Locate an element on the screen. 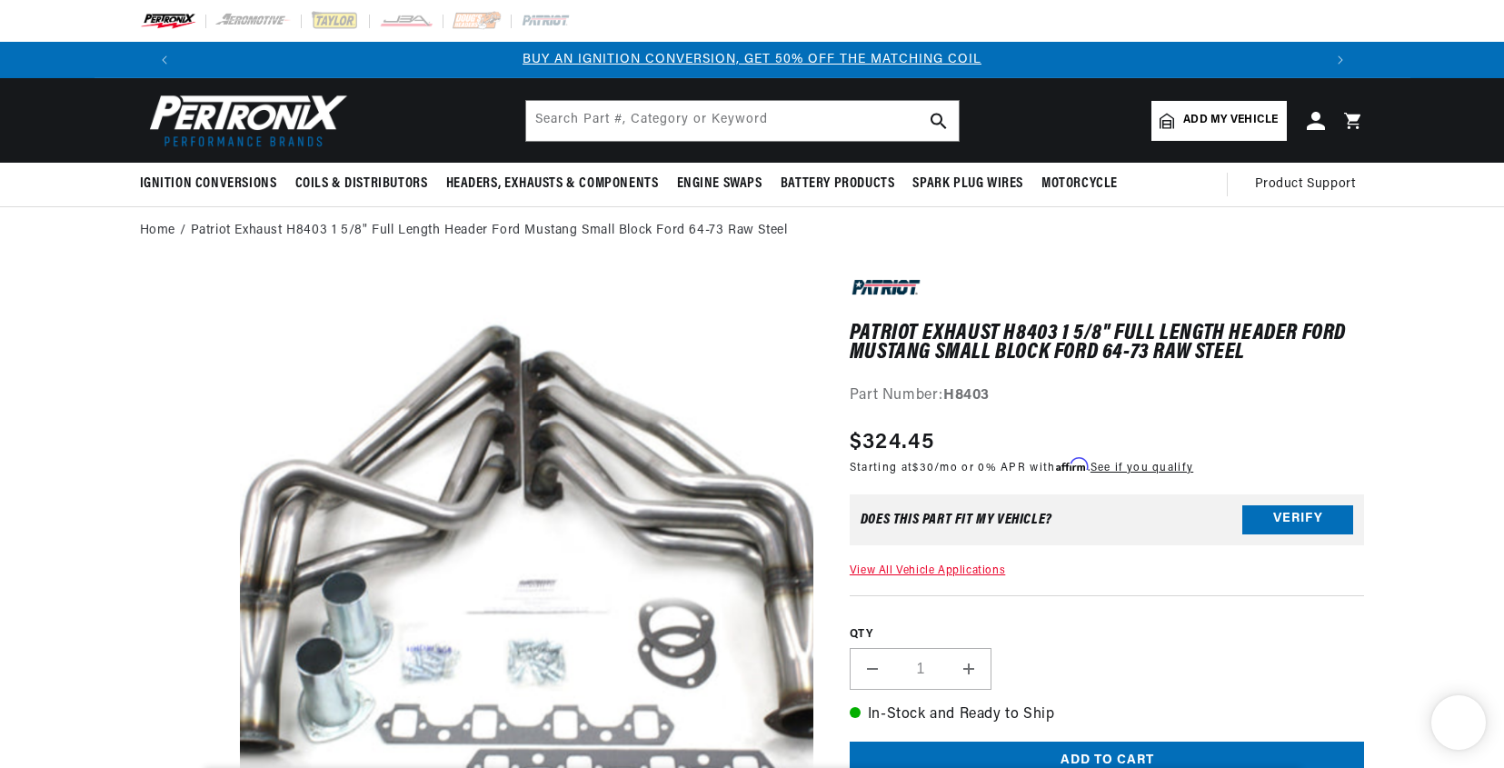  span: Battery Products is located at coordinates (838, 184).